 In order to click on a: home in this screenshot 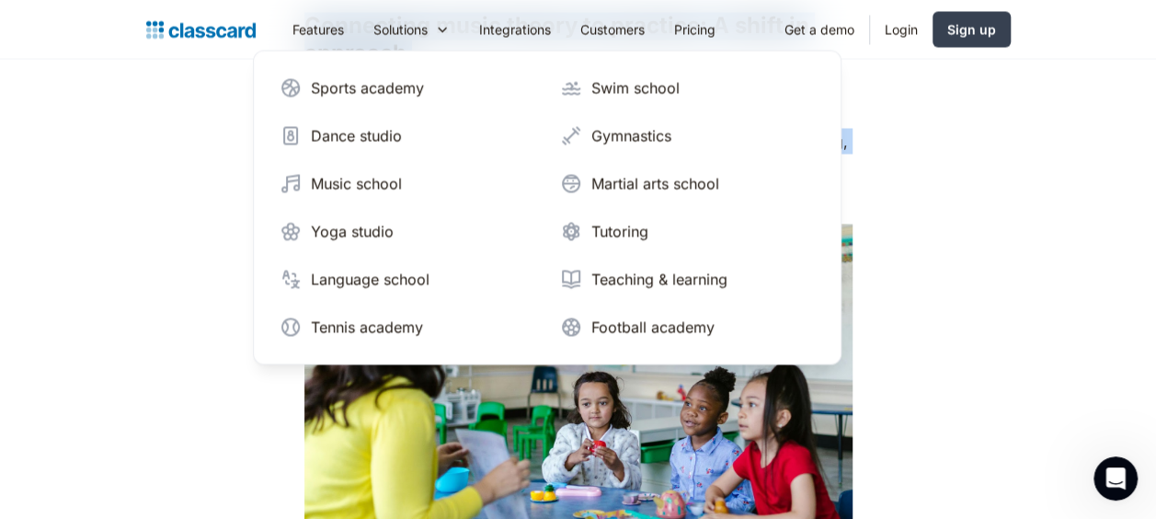, I will do `click(200, 29)`.